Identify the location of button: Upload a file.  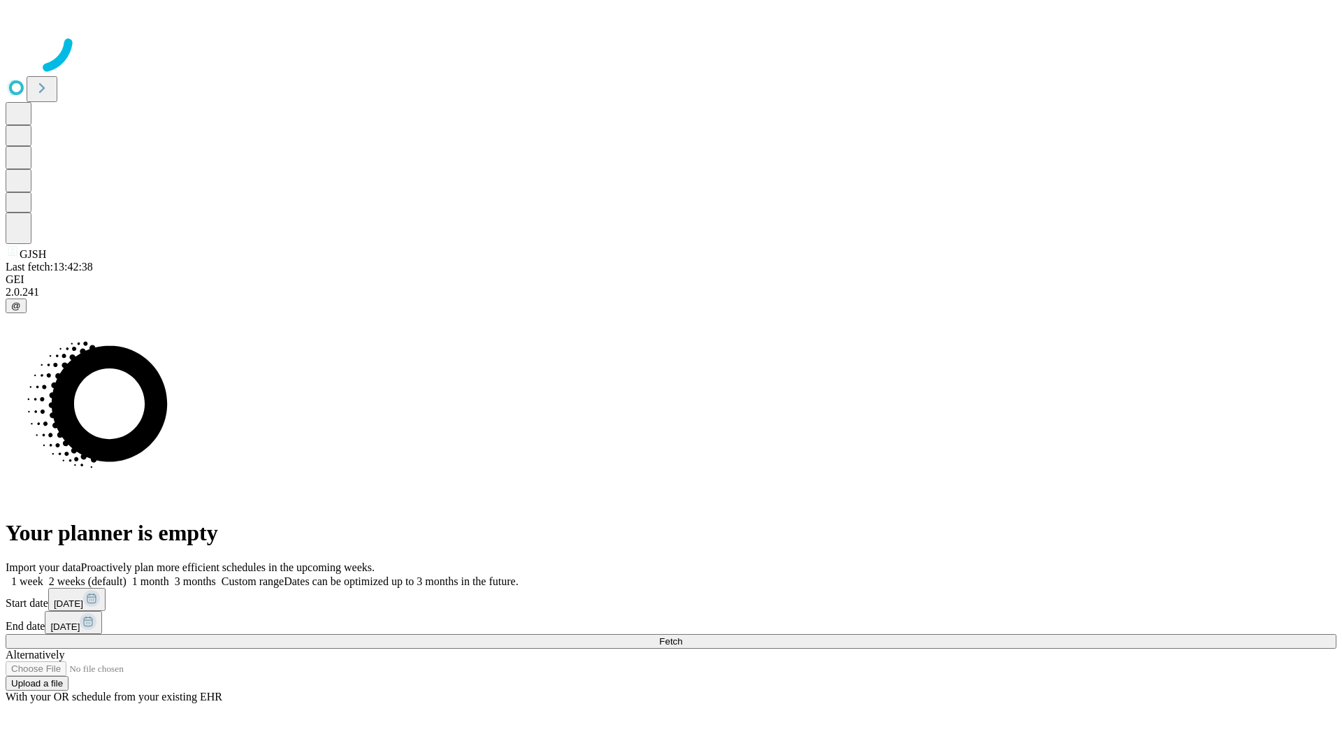
(37, 683).